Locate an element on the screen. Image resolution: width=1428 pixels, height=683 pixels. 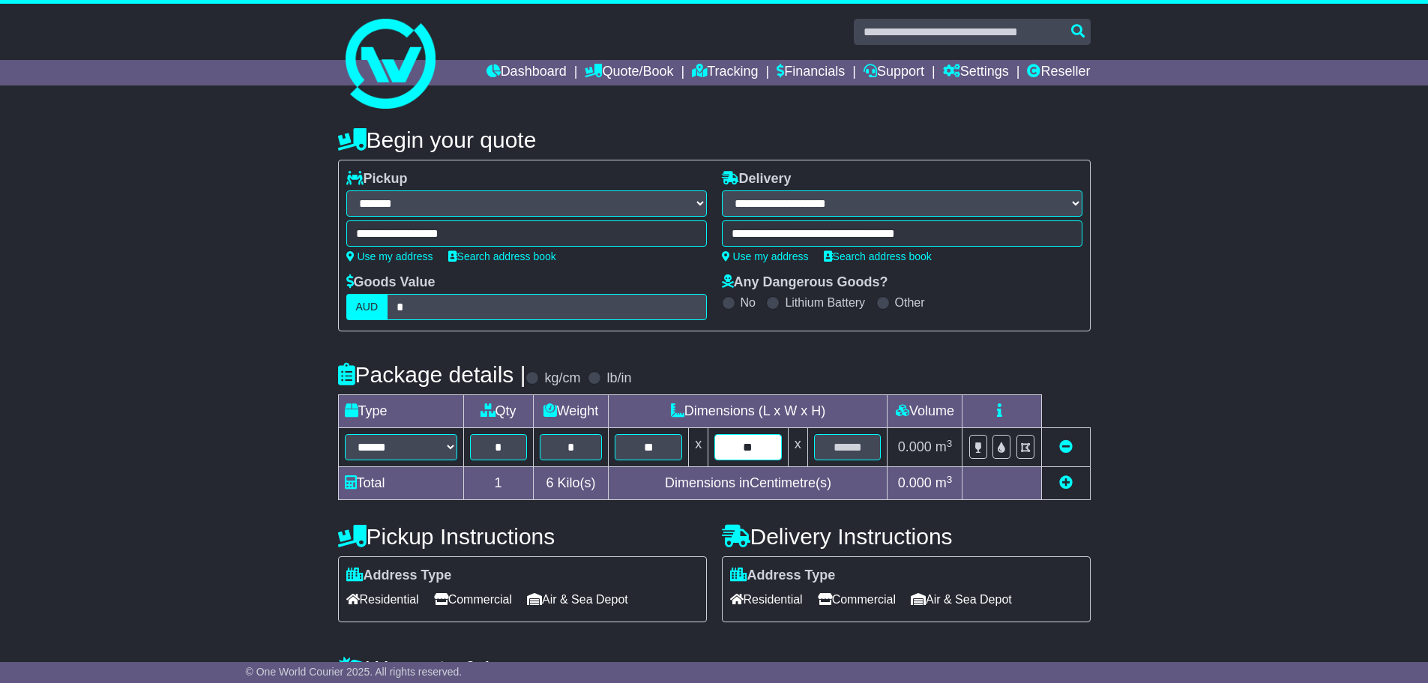
td: Weight is located at coordinates (570, 412).